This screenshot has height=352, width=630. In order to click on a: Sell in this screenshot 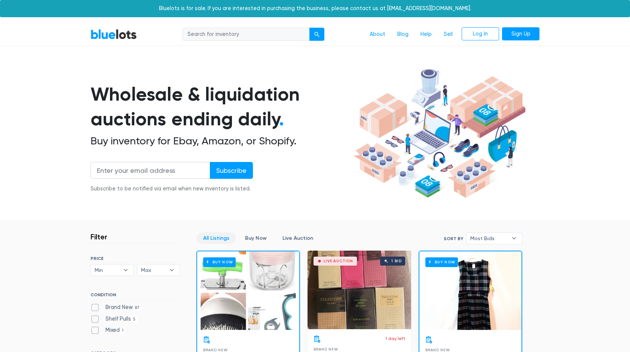, I will do `click(448, 34)`.